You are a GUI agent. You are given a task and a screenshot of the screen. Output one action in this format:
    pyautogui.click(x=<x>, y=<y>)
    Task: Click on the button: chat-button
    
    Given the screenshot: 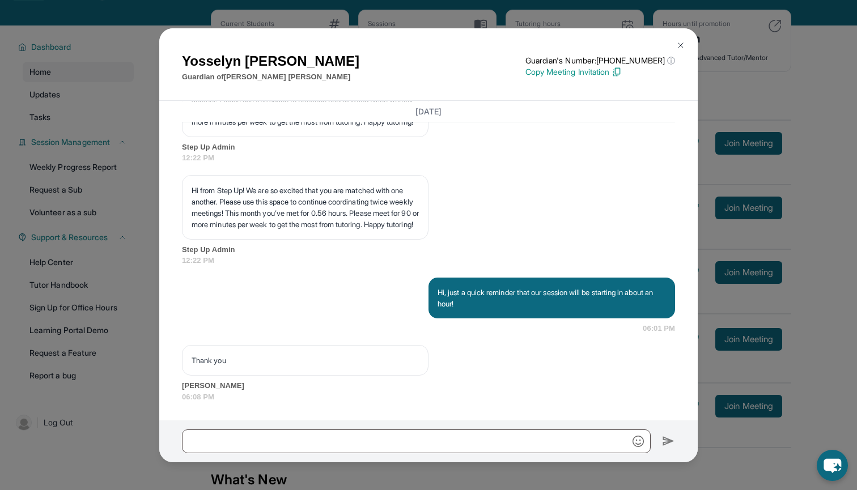 What is the action you would take?
    pyautogui.click(x=832, y=465)
    